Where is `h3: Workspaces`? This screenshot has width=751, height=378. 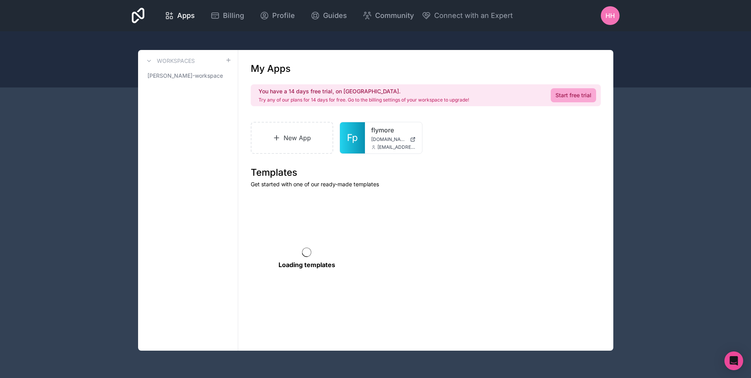
h3: Workspaces is located at coordinates (176, 61).